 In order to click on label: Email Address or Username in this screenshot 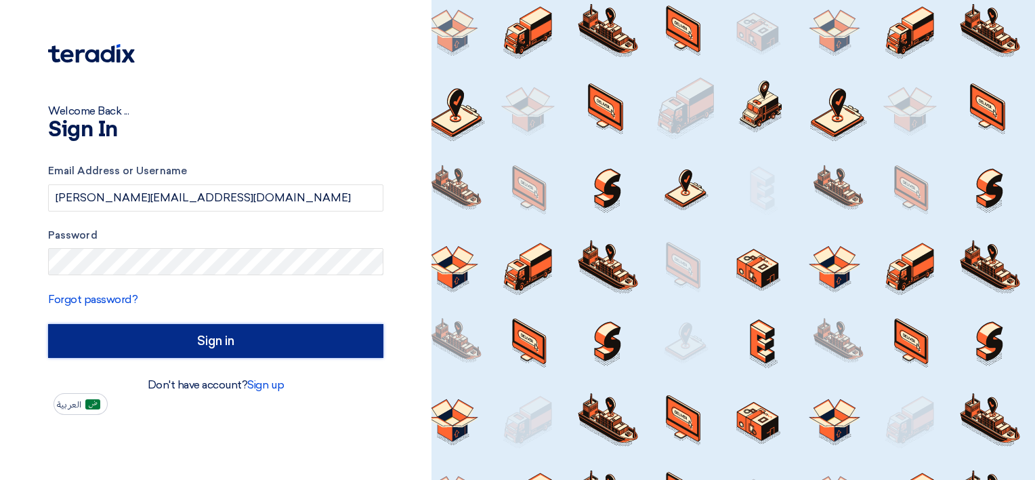, I will do `click(215, 171)`.